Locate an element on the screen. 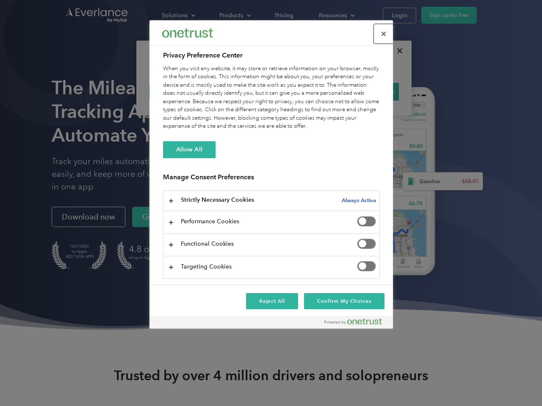 The height and width of the screenshot is (406, 542). div: Everlance is located at coordinates (188, 33).